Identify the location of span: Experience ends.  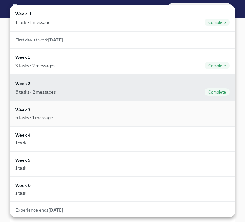
(39, 210).